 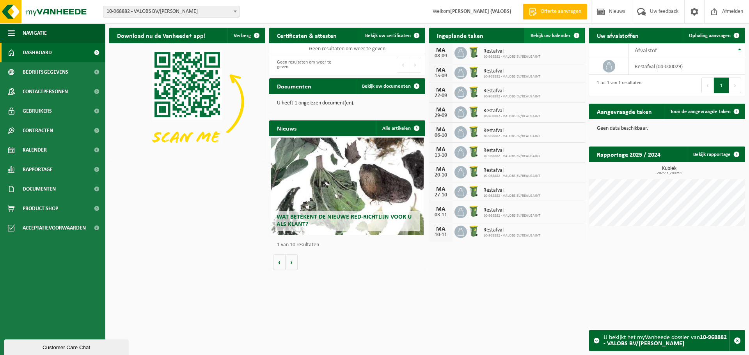 I want to click on span: Documenten, so click(x=39, y=189).